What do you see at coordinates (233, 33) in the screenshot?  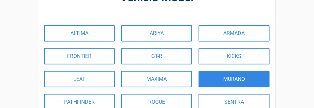 I see `a: ARMADA` at bounding box center [233, 33].